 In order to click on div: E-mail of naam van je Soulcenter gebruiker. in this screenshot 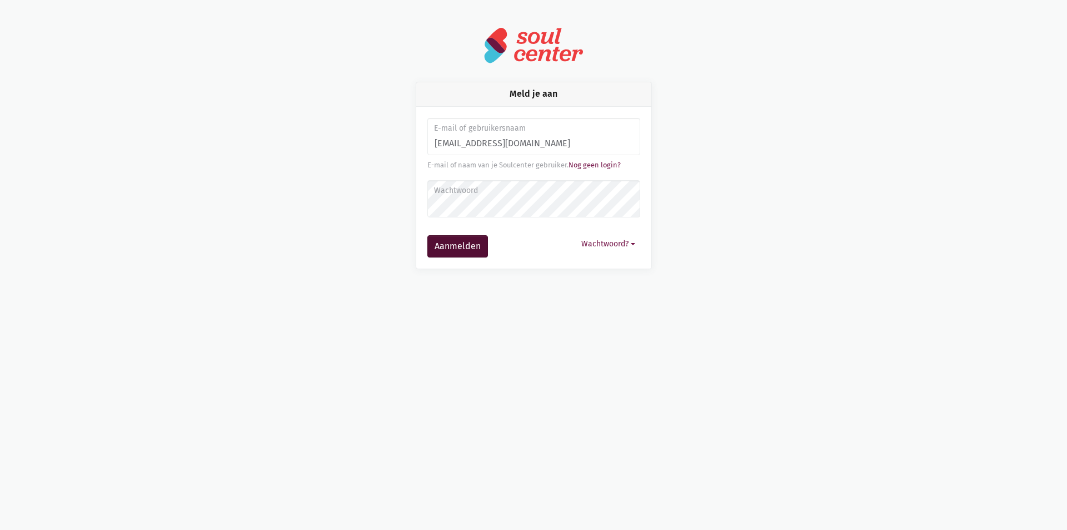, I will do `click(533, 165)`.